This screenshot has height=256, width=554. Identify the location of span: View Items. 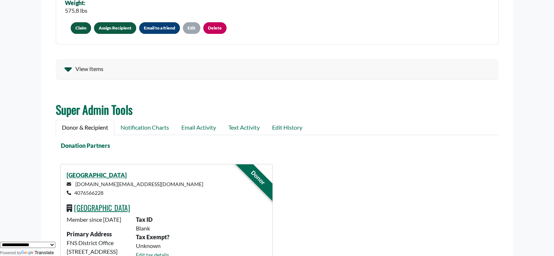
(89, 69).